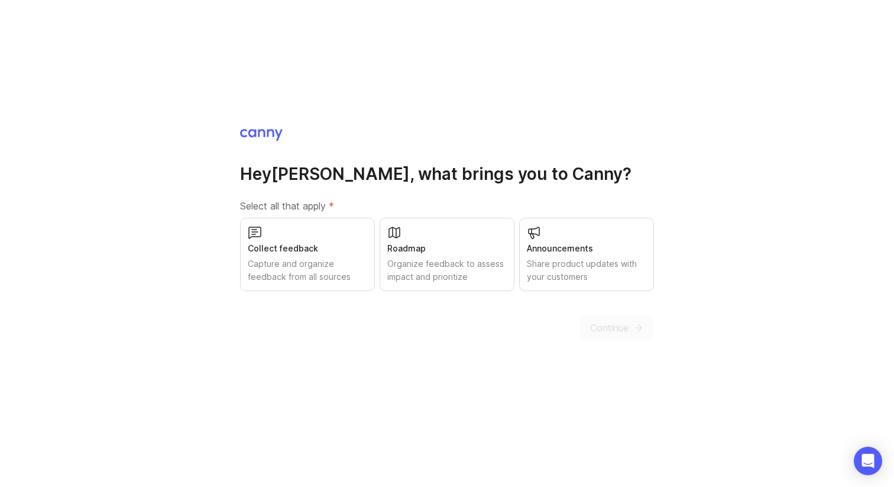 The width and height of the screenshot is (894, 487). What do you see at coordinates (447, 248) in the screenshot?
I see `div: Roadmap` at bounding box center [447, 248].